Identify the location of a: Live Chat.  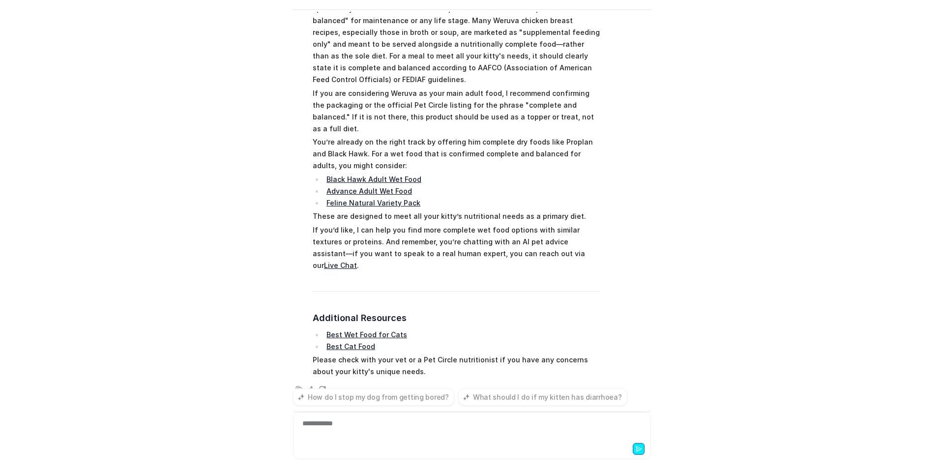
(340, 265).